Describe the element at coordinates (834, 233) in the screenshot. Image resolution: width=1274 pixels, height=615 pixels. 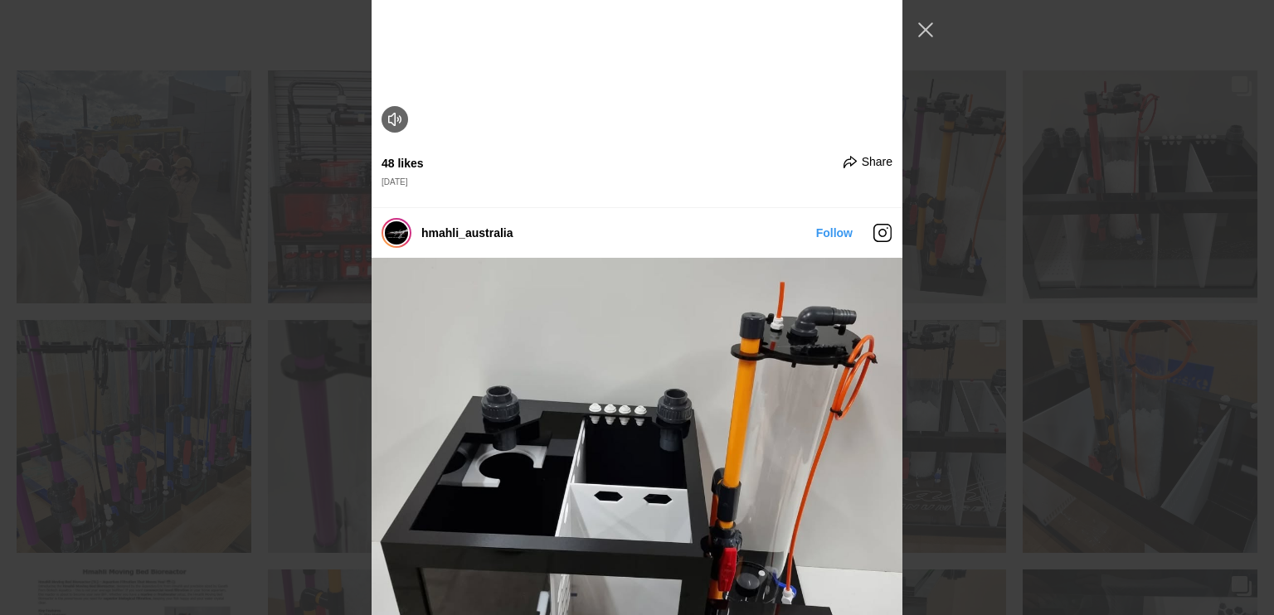
I see `a: Follow` at that location.